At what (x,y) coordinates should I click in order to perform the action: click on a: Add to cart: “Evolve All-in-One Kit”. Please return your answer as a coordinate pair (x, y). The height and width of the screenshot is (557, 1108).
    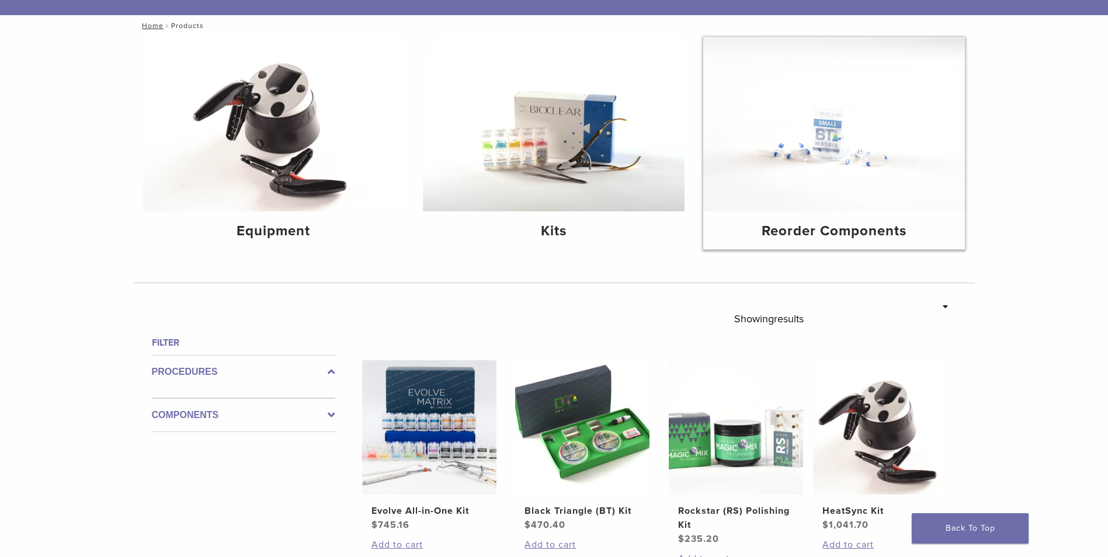
    Looking at the image, I should click on (429, 545).